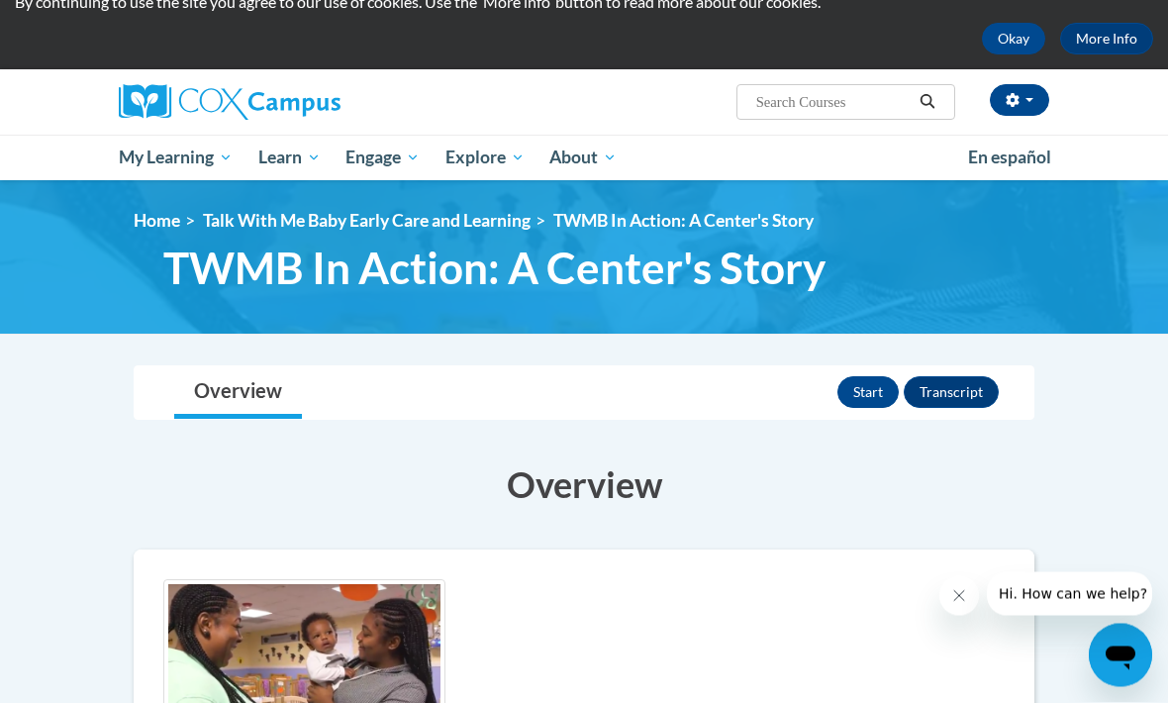 The height and width of the screenshot is (703, 1168). Describe the element at coordinates (175, 158) in the screenshot. I see `a: My Learning` at that location.